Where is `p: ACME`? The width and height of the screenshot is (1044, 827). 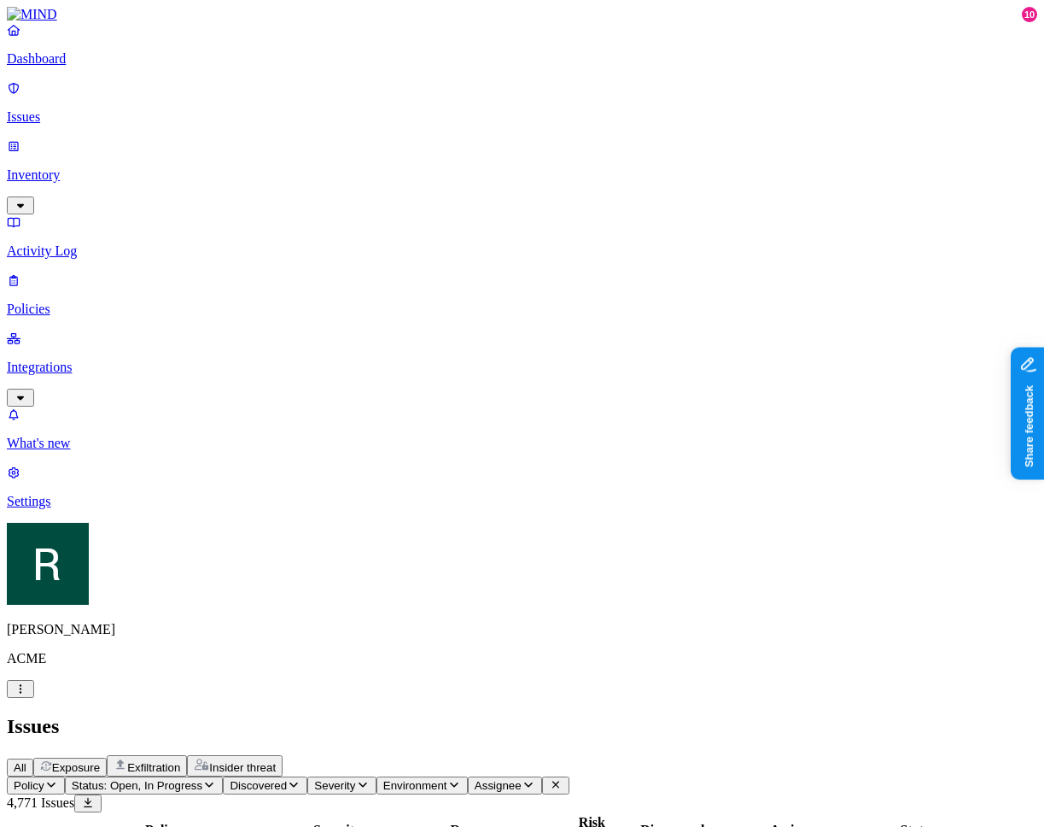
p: ACME is located at coordinates (522, 658).